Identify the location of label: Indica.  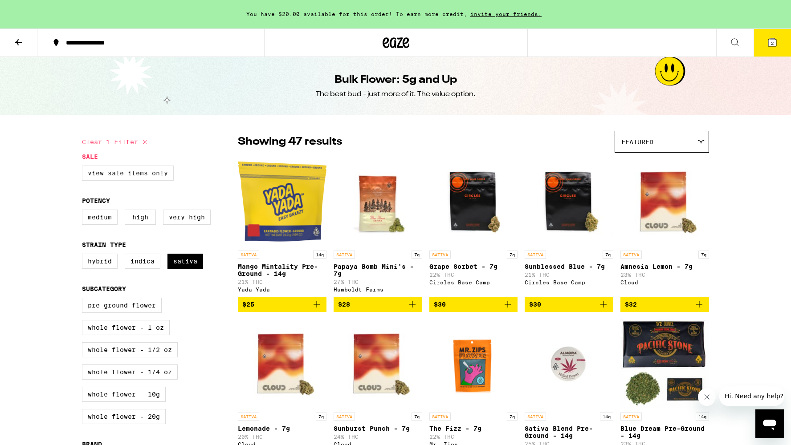
(143, 261).